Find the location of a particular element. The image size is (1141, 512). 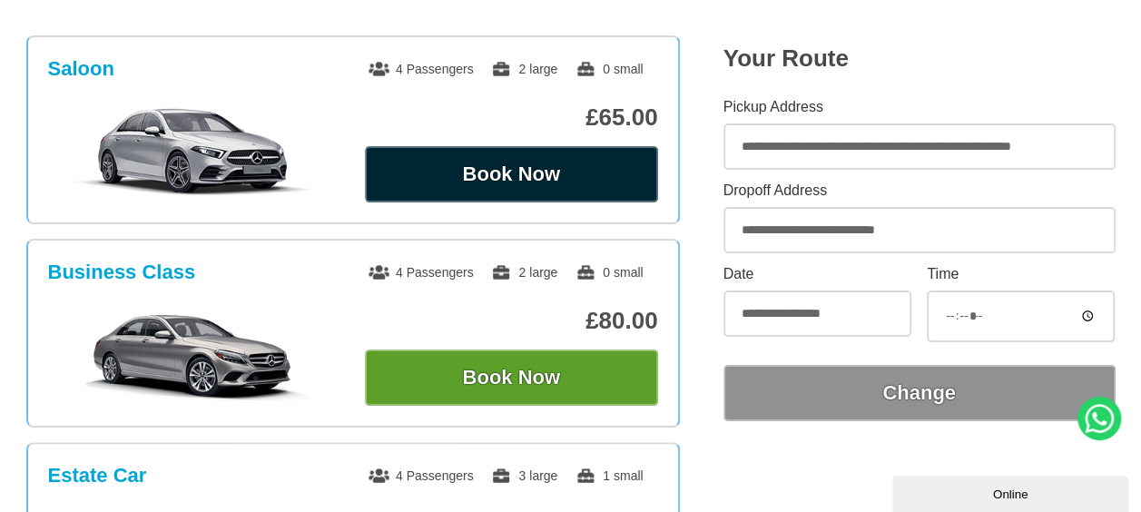

p: £80.00 is located at coordinates (511, 320).